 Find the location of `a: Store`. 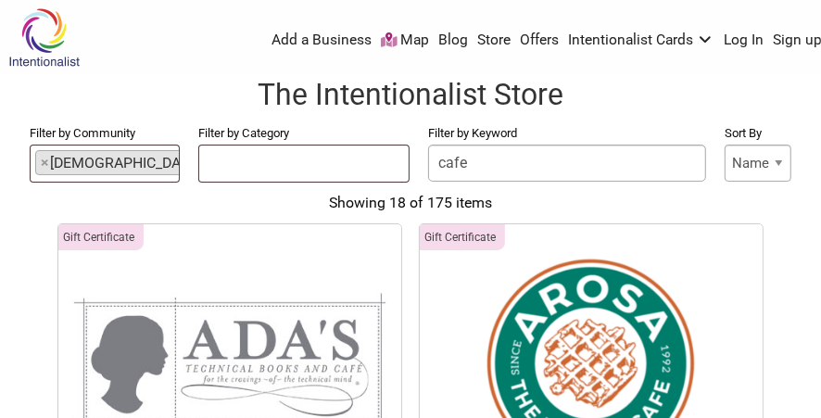

a: Store is located at coordinates (495, 41).